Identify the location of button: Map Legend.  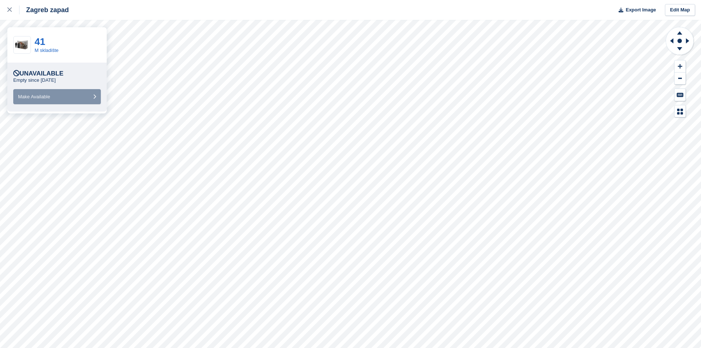
(680, 111).